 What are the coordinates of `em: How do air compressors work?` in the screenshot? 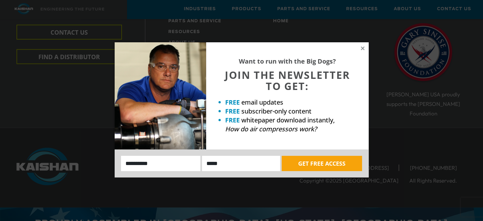 It's located at (271, 129).